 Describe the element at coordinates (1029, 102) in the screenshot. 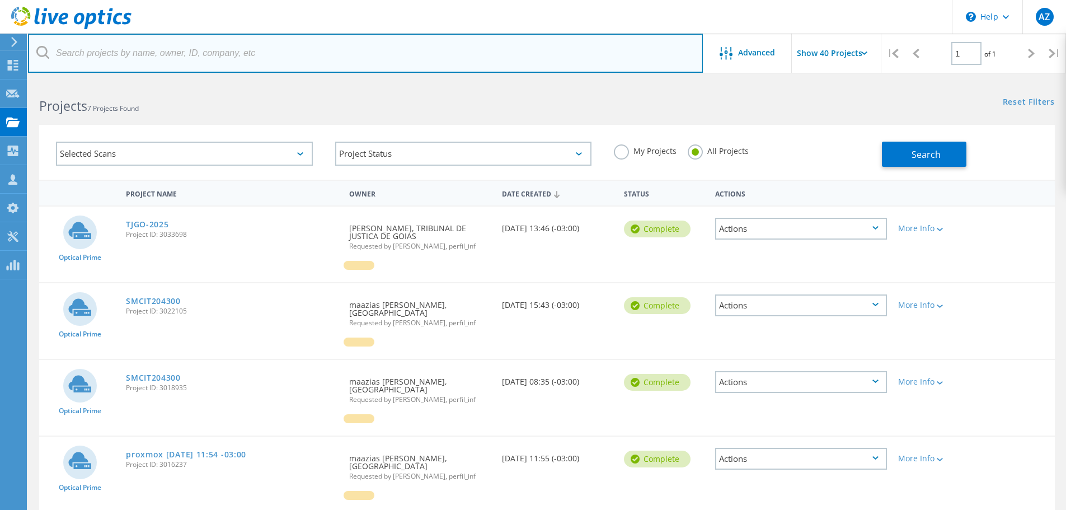

I see `a: Reset Filters` at that location.